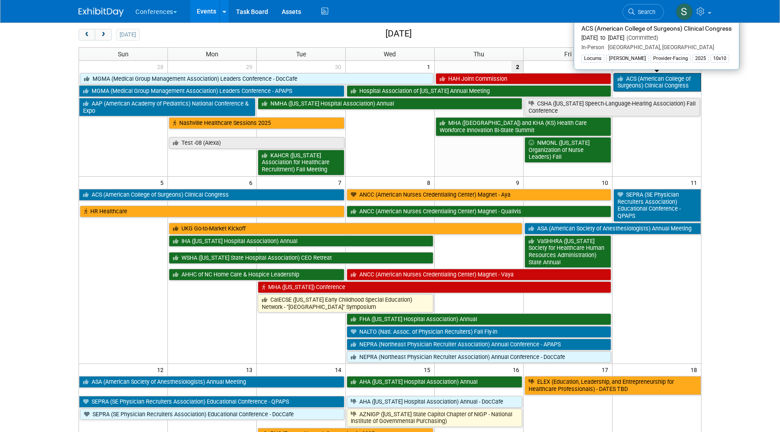 This screenshot has width=780, height=432. Describe the element at coordinates (301, 54) in the screenshot. I see `span: Tue` at that location.